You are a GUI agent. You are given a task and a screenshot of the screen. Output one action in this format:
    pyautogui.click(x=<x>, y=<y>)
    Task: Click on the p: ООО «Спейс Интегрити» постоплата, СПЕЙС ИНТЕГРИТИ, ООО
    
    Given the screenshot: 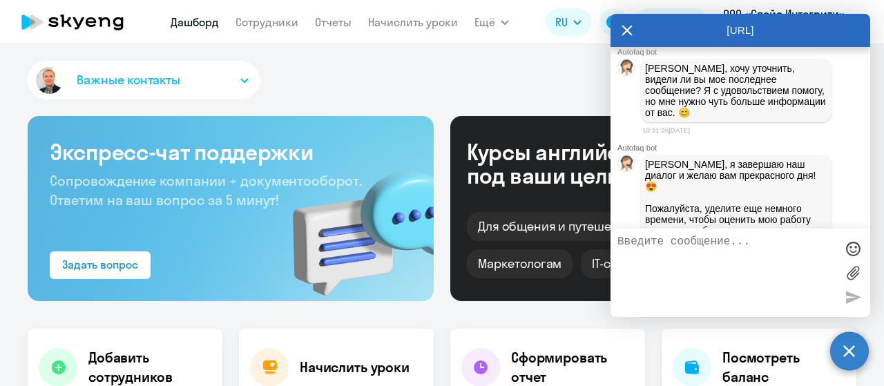 What is the action you would take?
    pyautogui.click(x=788, y=22)
    